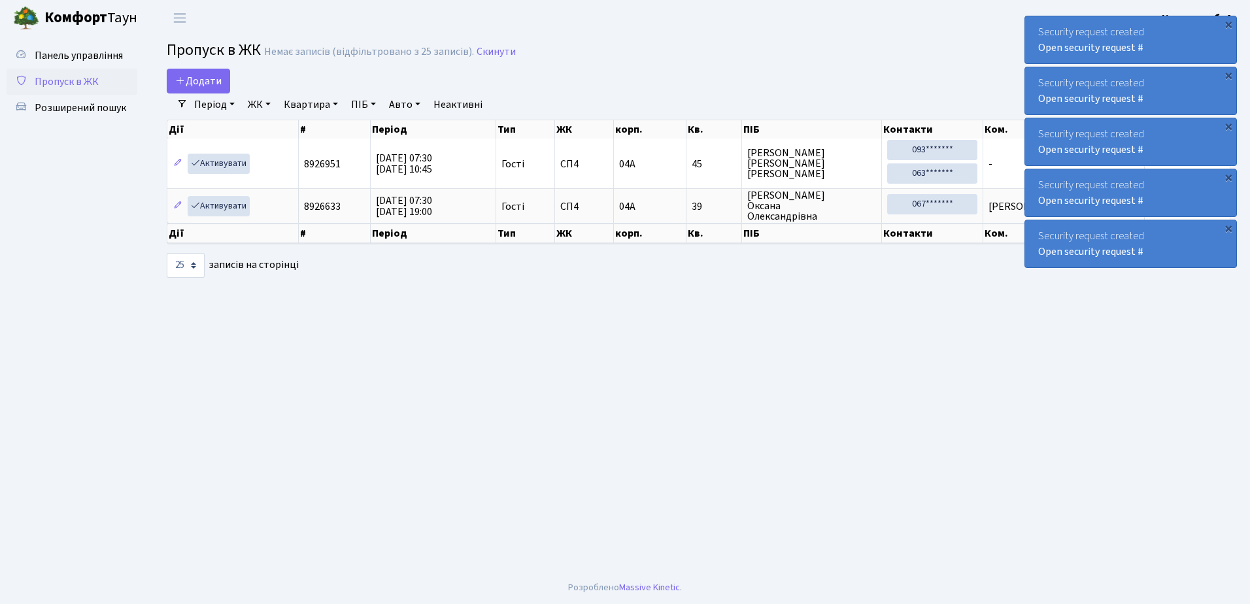  I want to click on div: Розроблено ., so click(625, 588).